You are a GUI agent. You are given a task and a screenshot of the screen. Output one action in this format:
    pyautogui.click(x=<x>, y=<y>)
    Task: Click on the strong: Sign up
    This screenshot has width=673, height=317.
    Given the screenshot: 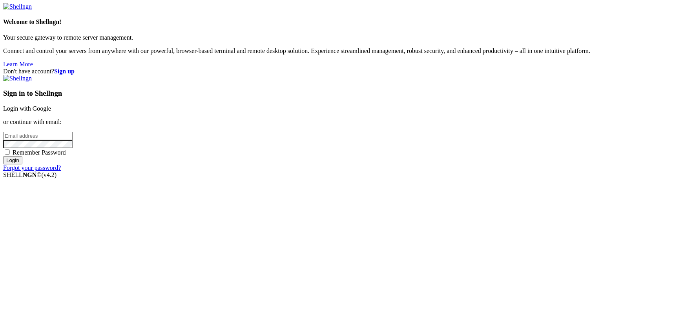 What is the action you would take?
    pyautogui.click(x=64, y=71)
    